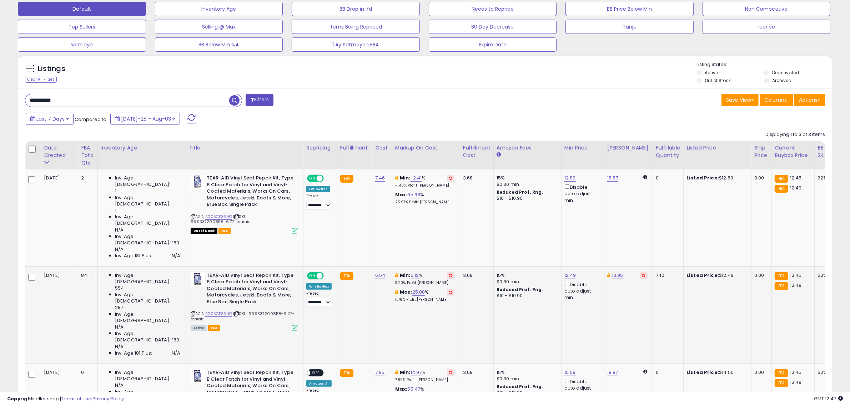  Describe the element at coordinates (716, 276) in the screenshot. I see `div: $12.49` at that location.